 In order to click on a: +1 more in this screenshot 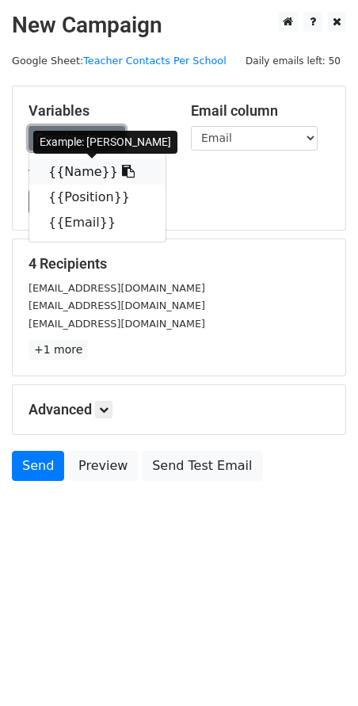, I will do `click(58, 349)`.